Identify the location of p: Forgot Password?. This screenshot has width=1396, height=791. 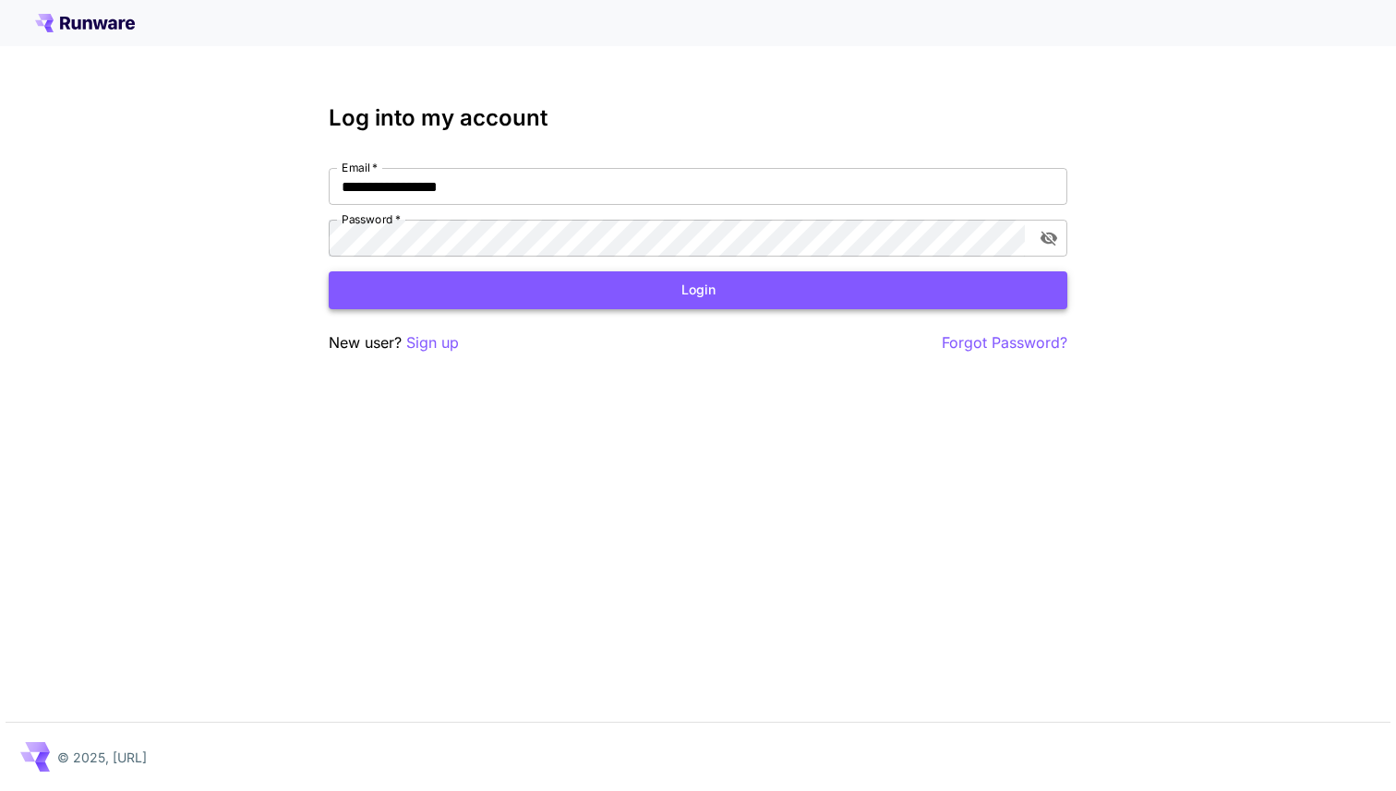
(1005, 343).